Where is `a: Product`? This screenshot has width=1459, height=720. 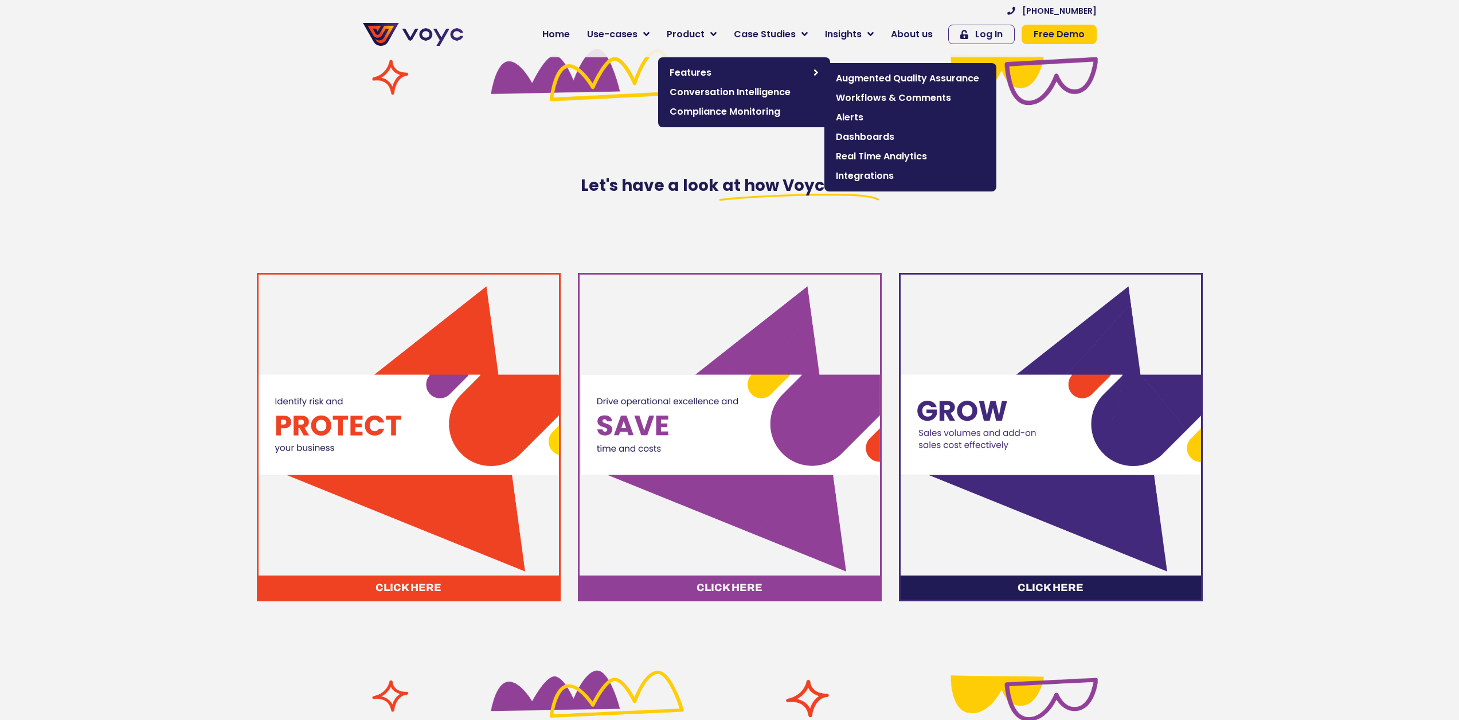 a: Product is located at coordinates (692, 34).